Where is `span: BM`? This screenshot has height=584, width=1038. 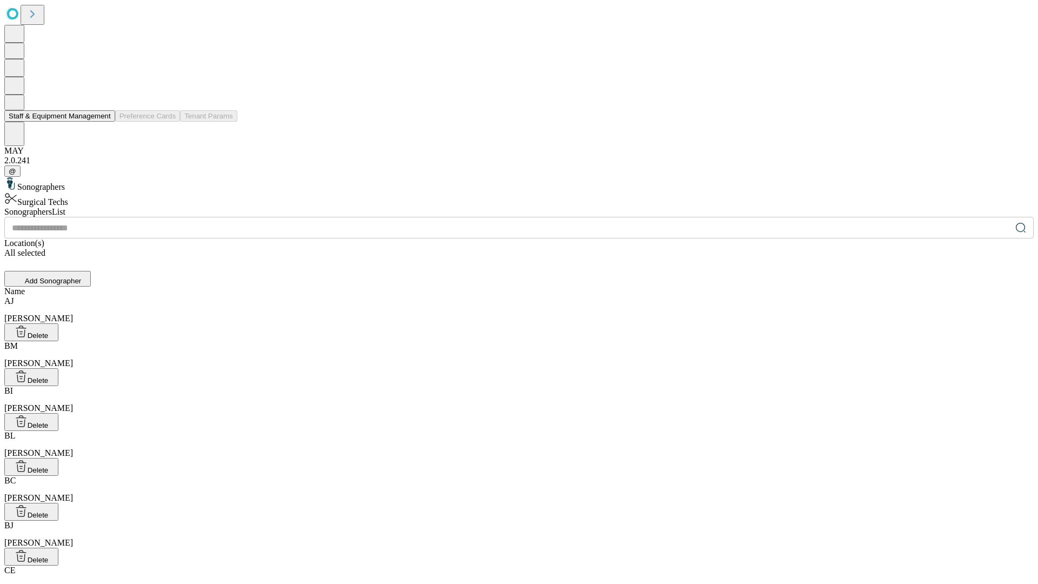 span: BM is located at coordinates (11, 346).